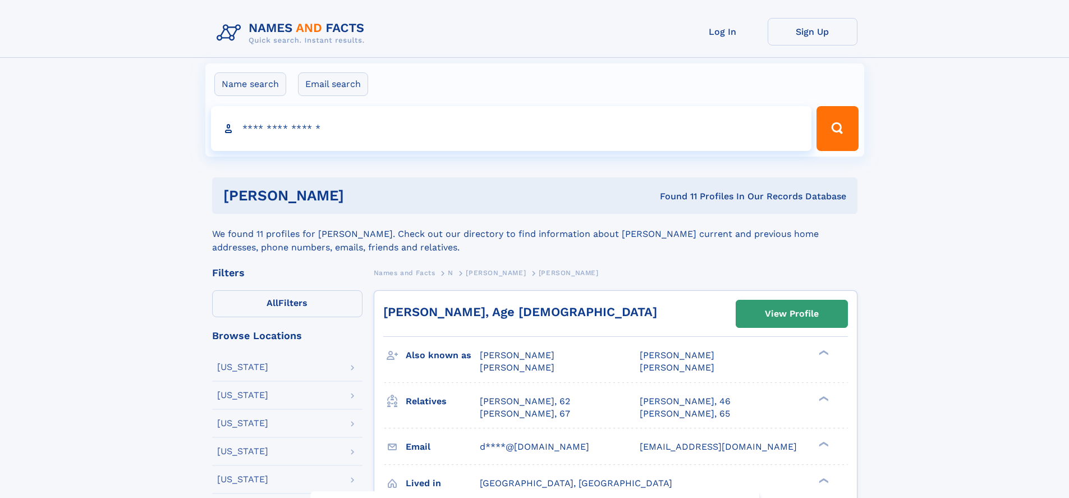 The height and width of the screenshot is (498, 1069). What do you see at coordinates (837, 129) in the screenshot?
I see `button: Search Button` at bounding box center [837, 129].